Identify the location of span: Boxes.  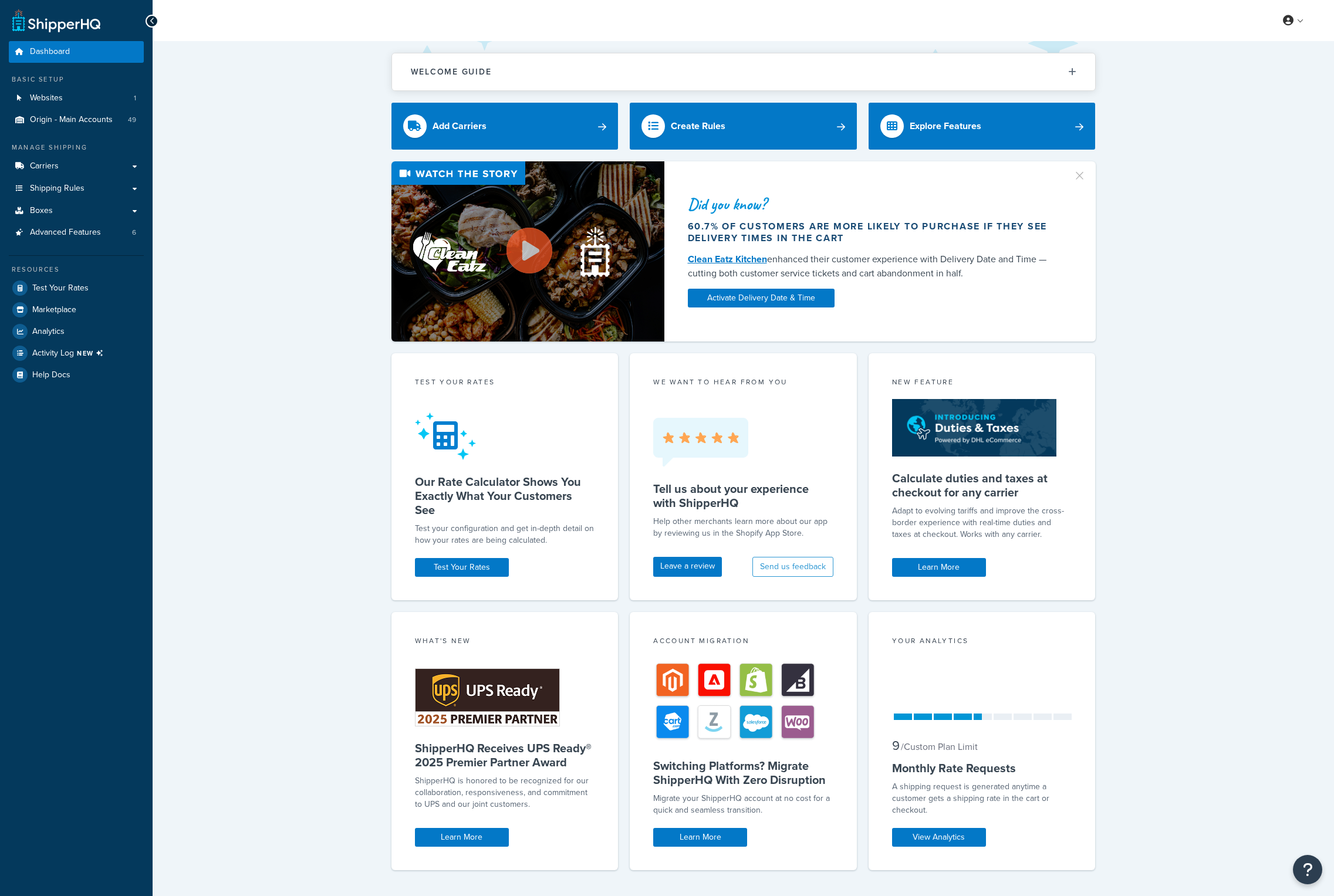
(41, 211).